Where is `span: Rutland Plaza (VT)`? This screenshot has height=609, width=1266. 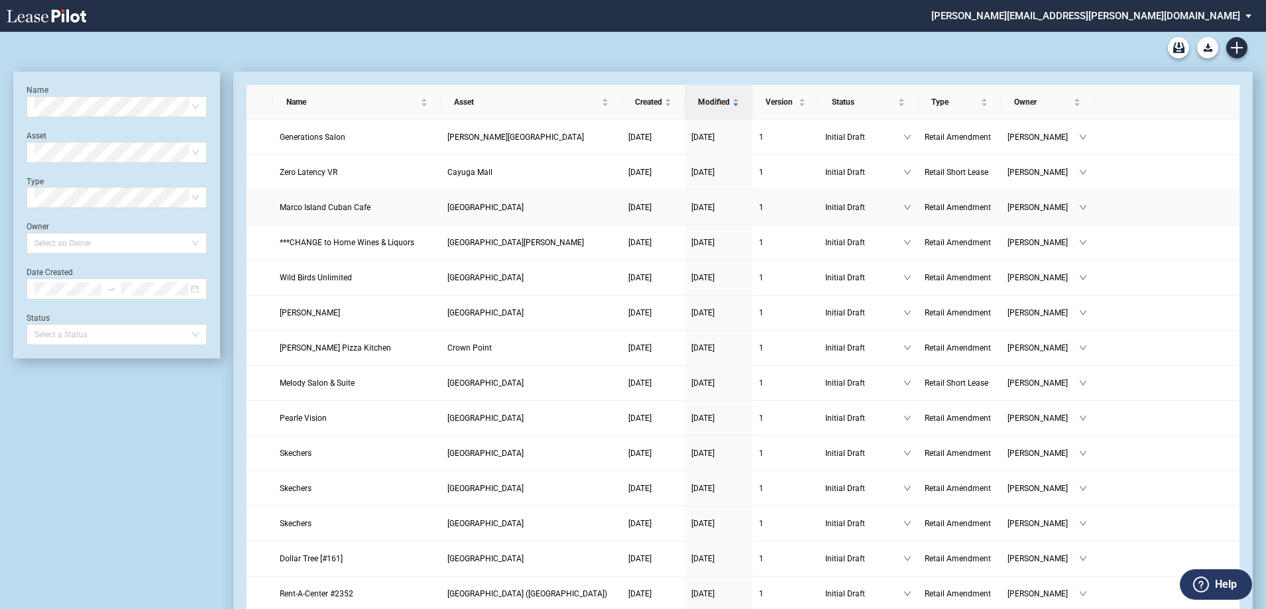
span: Rutland Plaza (VT) is located at coordinates (527, 594).